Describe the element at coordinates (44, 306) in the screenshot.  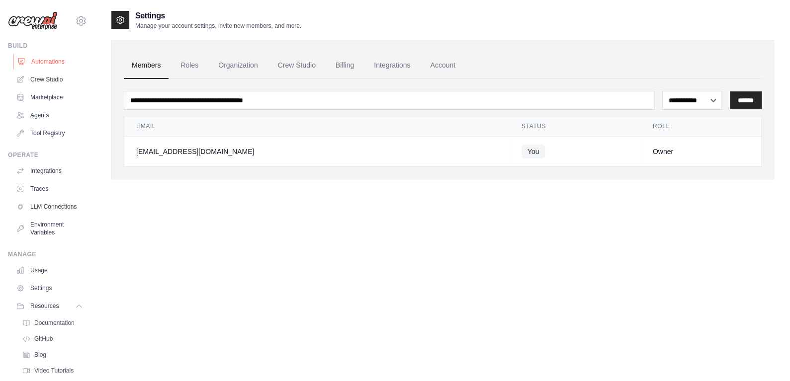
I see `span: Resources` at that location.